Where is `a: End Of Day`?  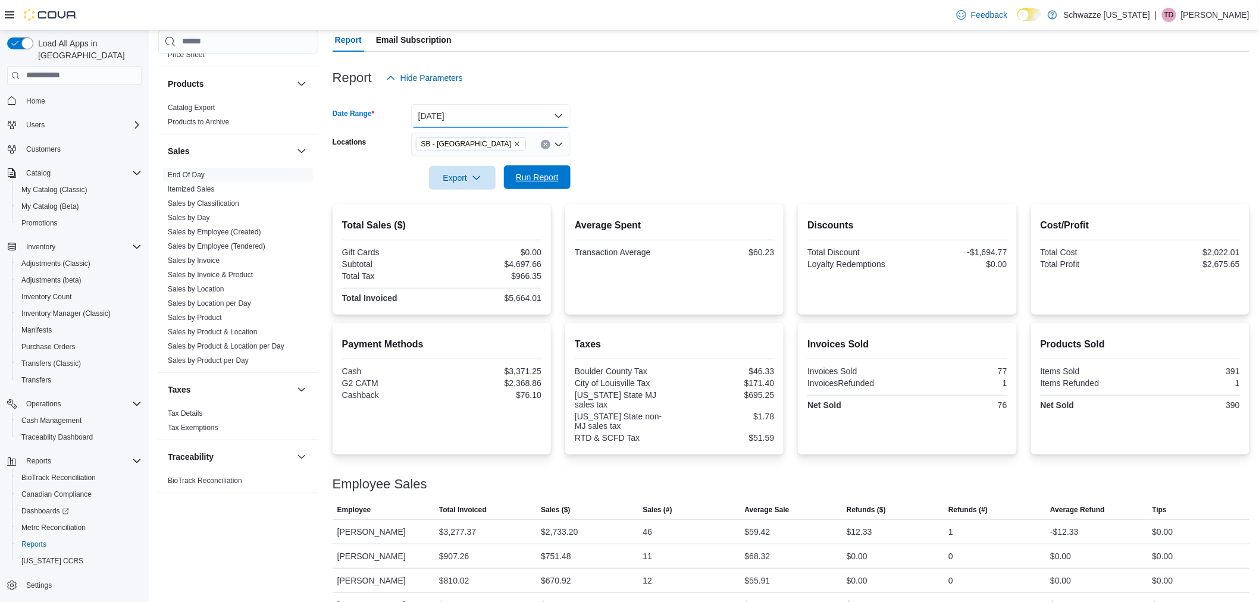
a: End Of Day is located at coordinates (186, 175).